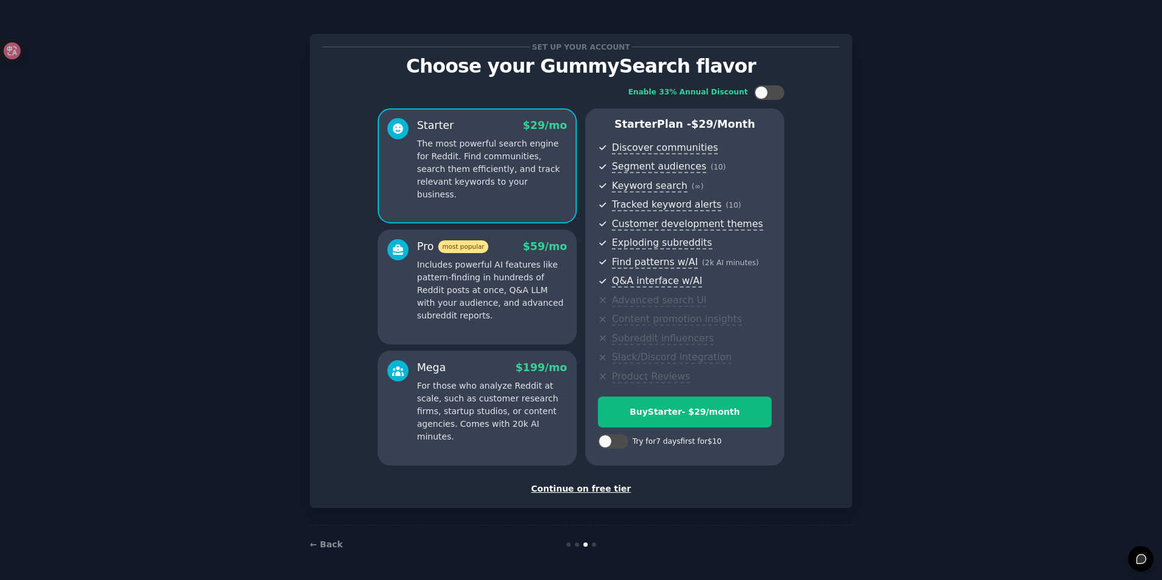 The image size is (1162, 580). Describe the element at coordinates (545, 246) in the screenshot. I see `span: $ 59 /mo` at that location.